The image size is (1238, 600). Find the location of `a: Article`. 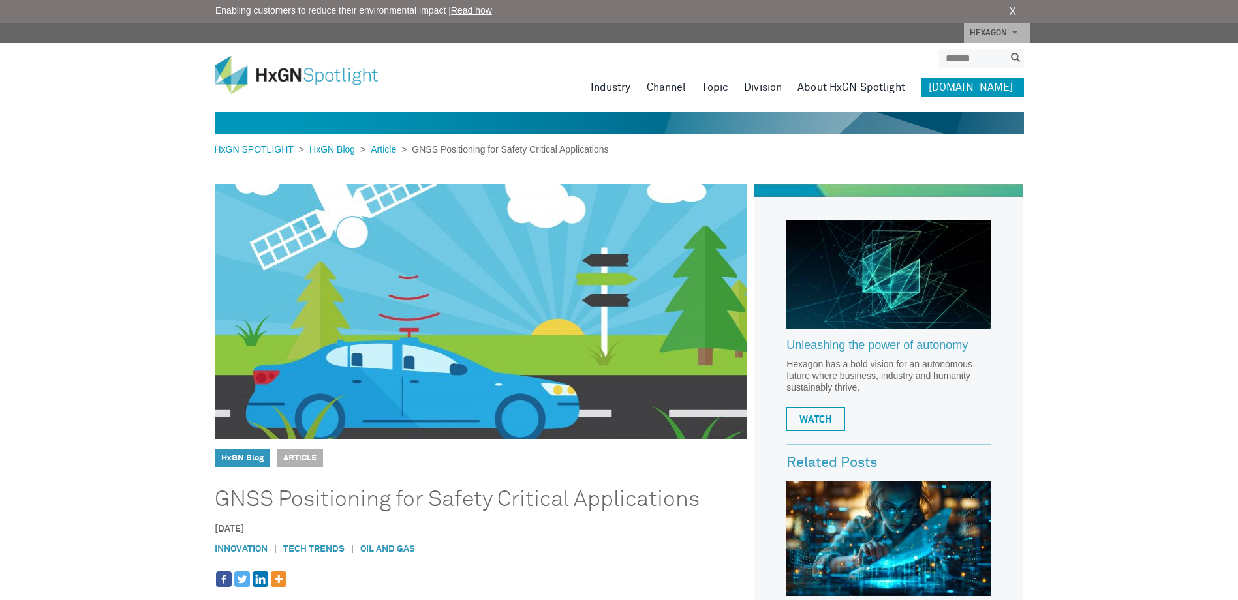

a: Article is located at coordinates (383, 149).